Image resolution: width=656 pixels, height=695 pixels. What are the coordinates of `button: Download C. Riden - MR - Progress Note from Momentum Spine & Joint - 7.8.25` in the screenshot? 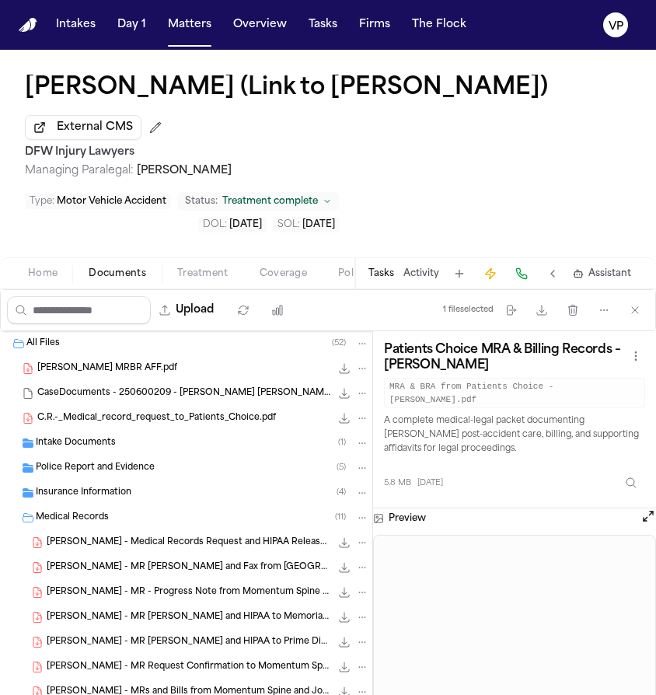 It's located at (344, 592).